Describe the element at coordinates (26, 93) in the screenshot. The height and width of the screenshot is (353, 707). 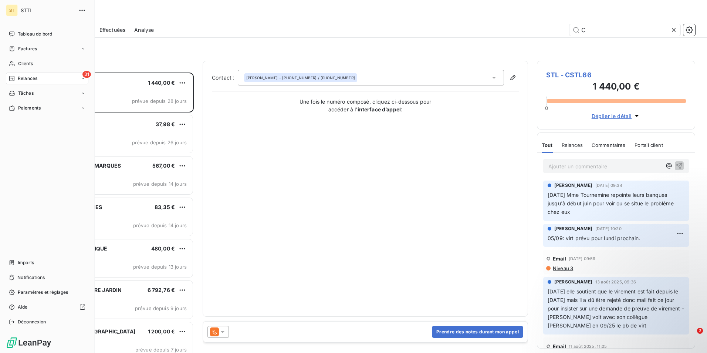
I see `span: Tâches` at that location.